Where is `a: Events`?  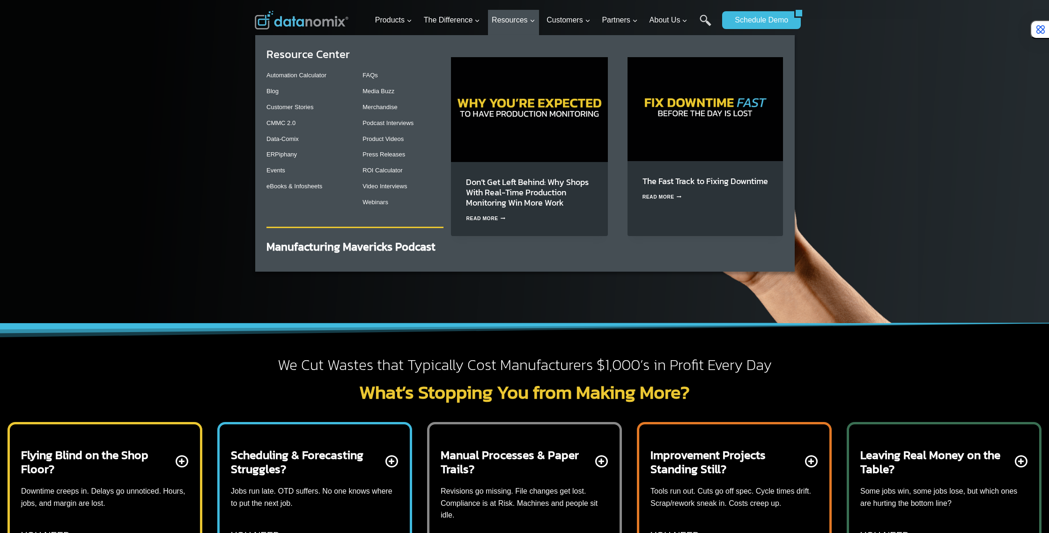 a: Events is located at coordinates (276, 170).